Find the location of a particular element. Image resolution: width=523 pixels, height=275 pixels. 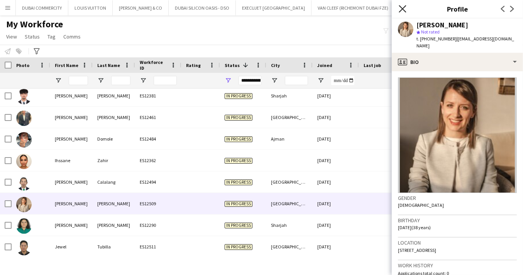

div: Ajman is located at coordinates (289, 139).